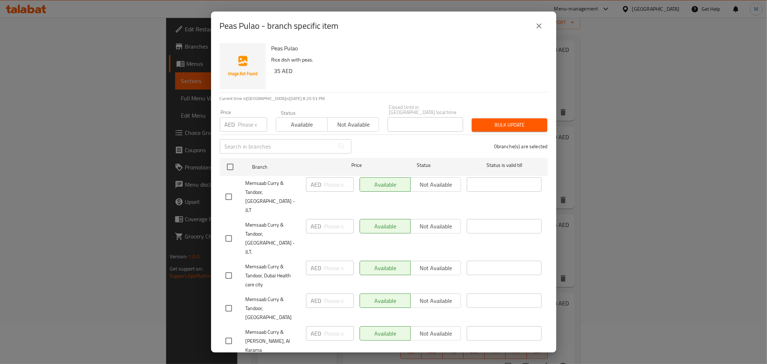  What do you see at coordinates (273, 276) in the screenshot?
I see `span: Memsaab Curry & Tandoor, Dubai Health care city` at bounding box center [273, 276].